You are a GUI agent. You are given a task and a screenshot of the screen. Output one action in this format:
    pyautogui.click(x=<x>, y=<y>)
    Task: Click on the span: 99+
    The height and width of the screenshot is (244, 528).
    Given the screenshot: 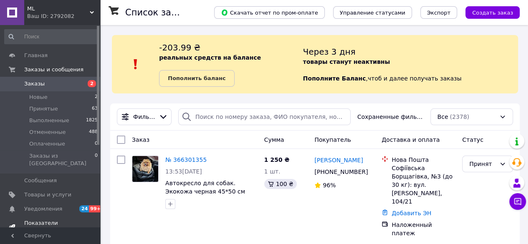 What is the action you would take?
    pyautogui.click(x=96, y=209)
    